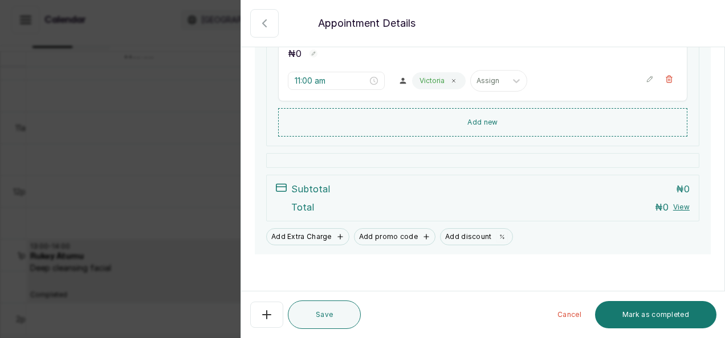 This screenshot has height=338, width=725. What do you see at coordinates (655, 315) in the screenshot?
I see `button: Mark as completed` at bounding box center [655, 315].